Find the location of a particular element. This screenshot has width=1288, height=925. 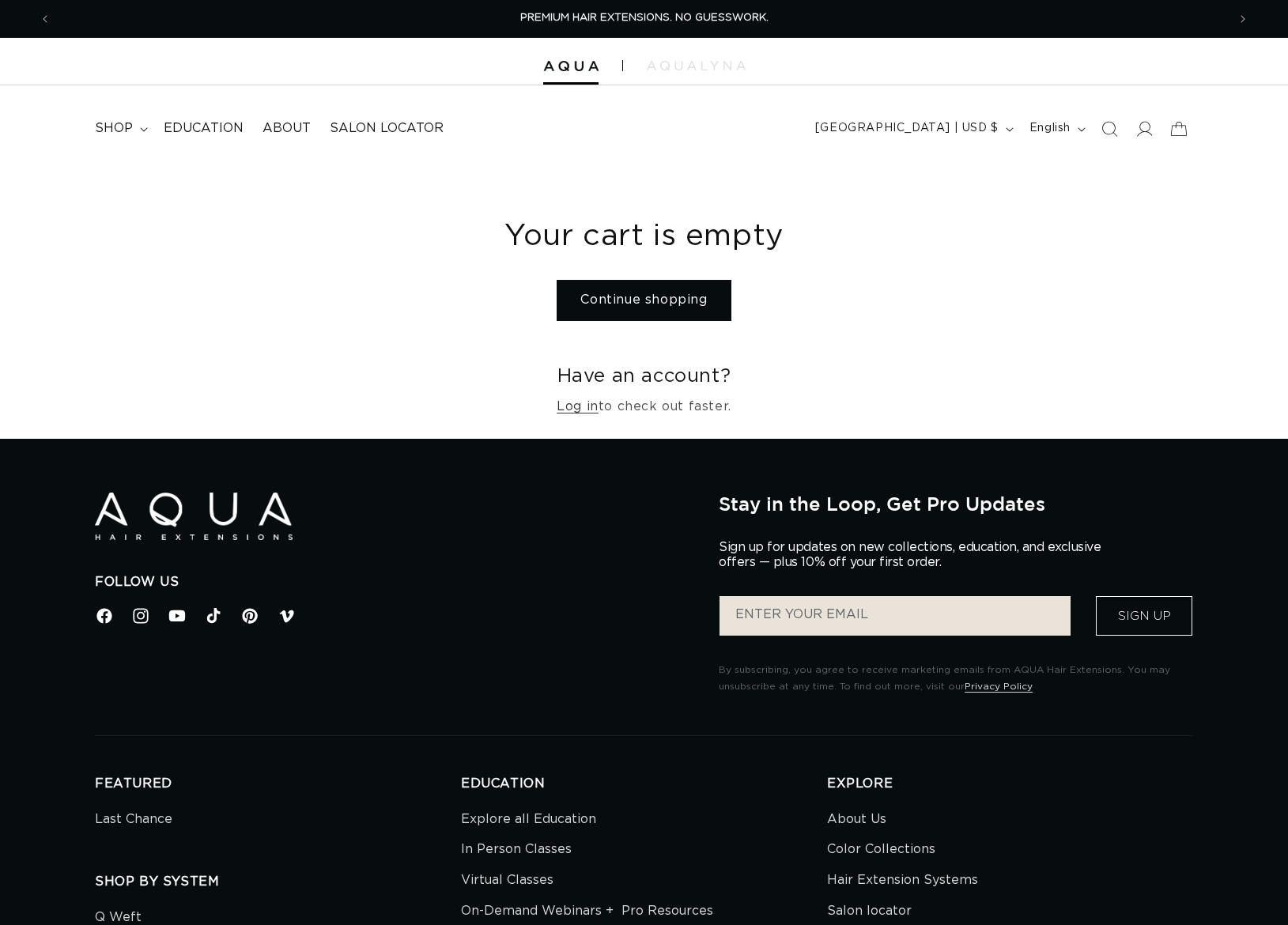

a: Continue shopping is located at coordinates (644, 300).